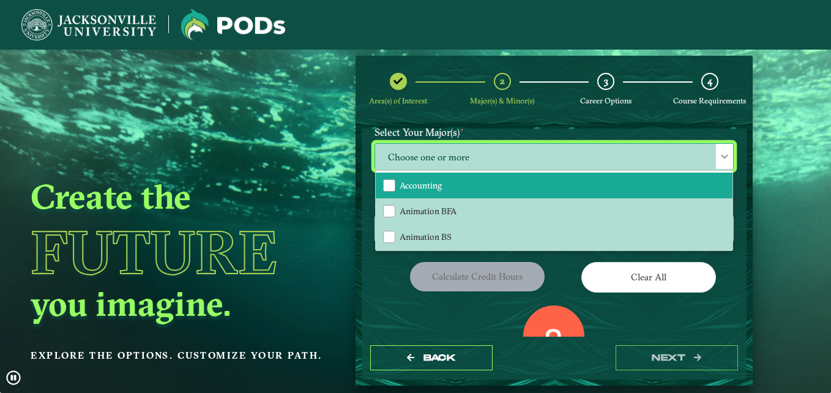 The width and height of the screenshot is (831, 393). Describe the element at coordinates (554, 211) in the screenshot. I see `li: Animation BFA` at that location.